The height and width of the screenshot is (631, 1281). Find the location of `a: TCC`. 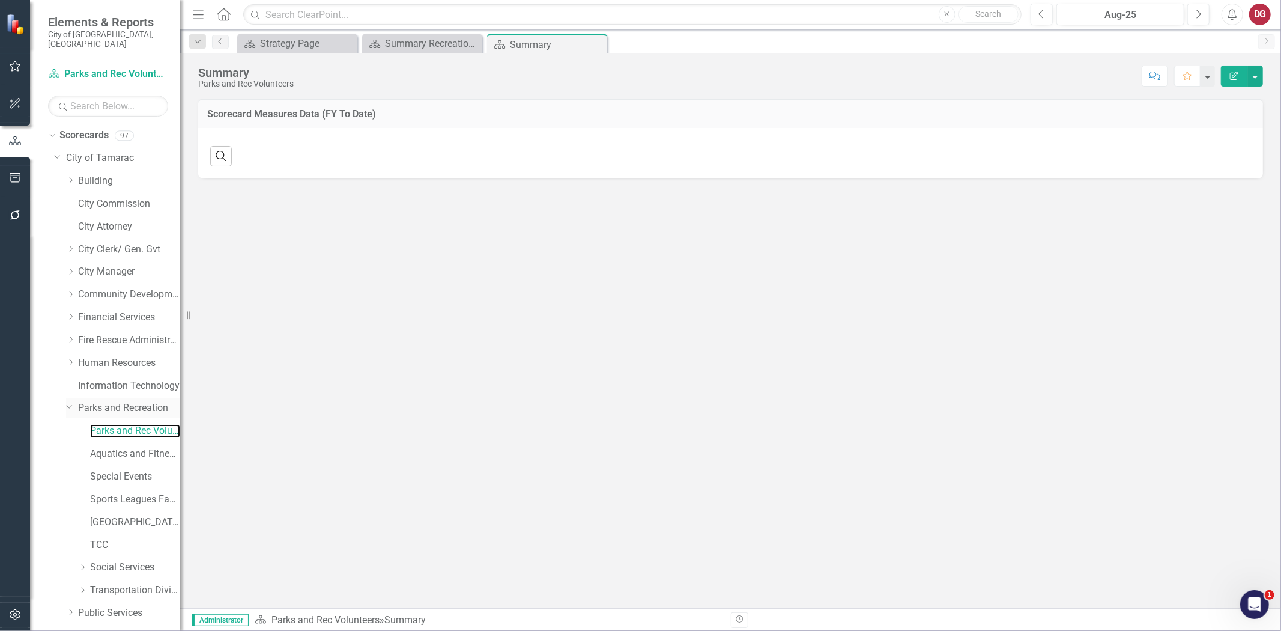

a: TCC is located at coordinates (135, 545).